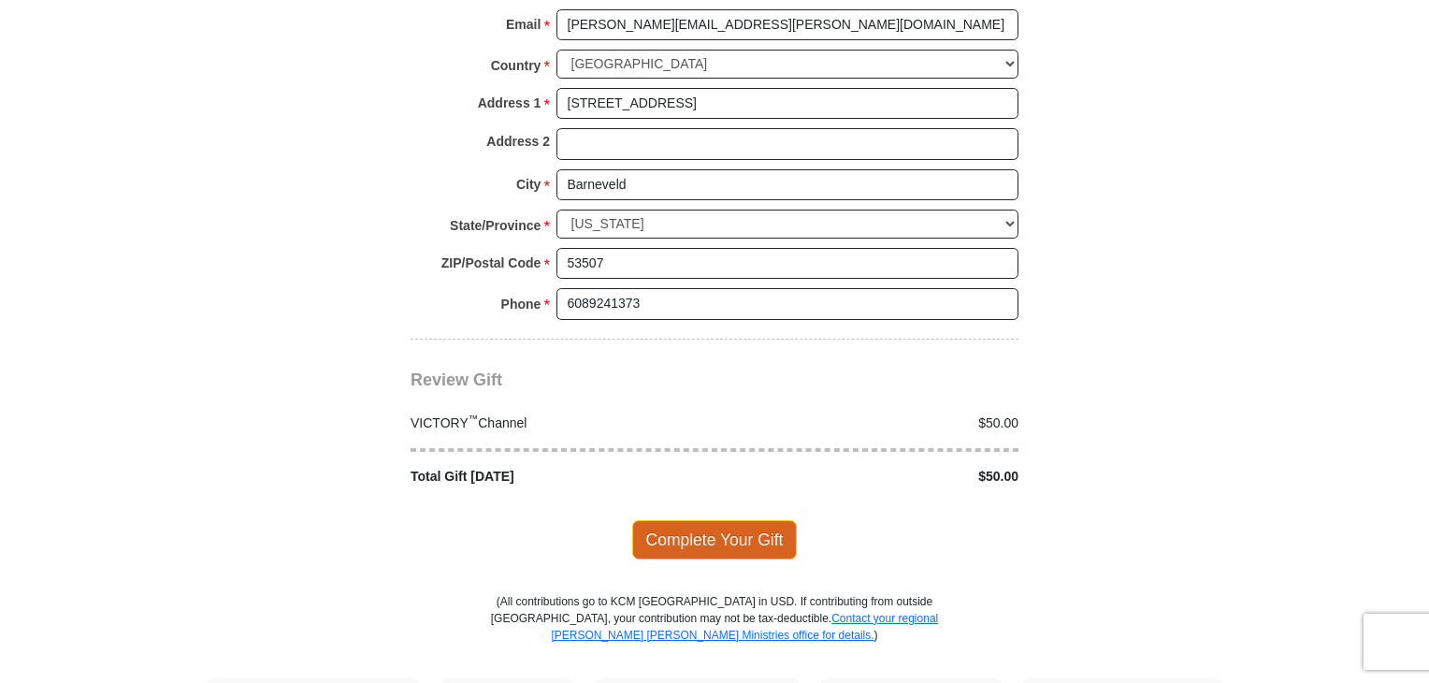  I want to click on sup: ™, so click(473, 418).